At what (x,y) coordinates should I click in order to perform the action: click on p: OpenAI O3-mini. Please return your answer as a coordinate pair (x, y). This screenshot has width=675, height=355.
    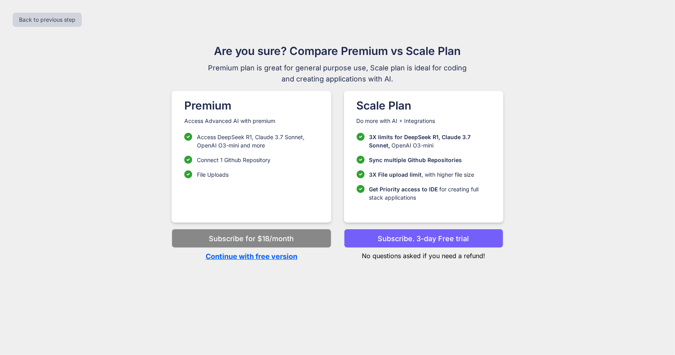
    Looking at the image, I should click on (430, 141).